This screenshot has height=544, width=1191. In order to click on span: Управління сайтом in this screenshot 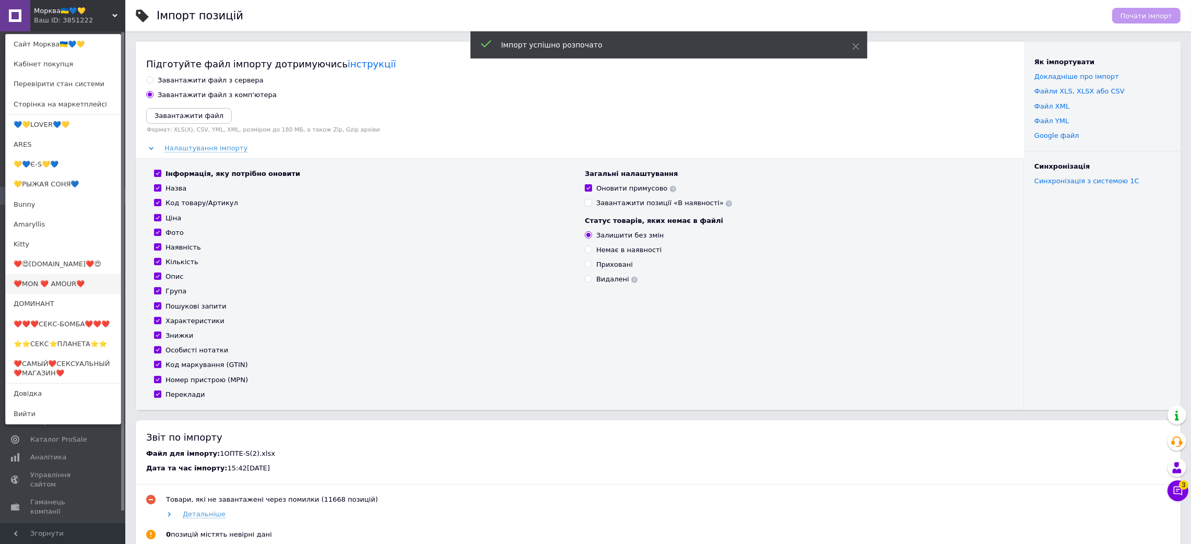, I will do `click(63, 480)`.